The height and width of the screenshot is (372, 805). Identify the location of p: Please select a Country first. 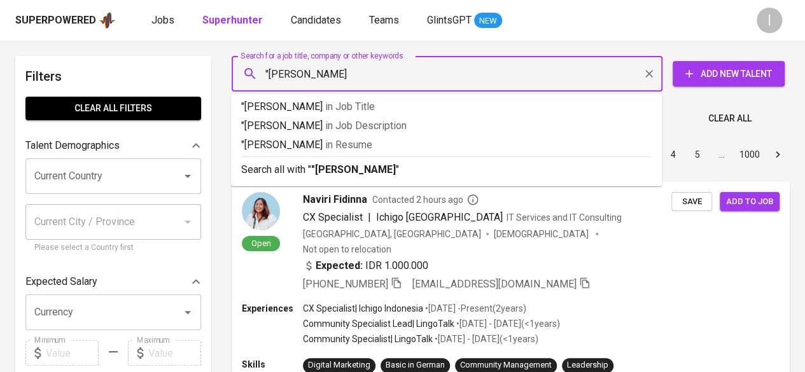
(113, 248).